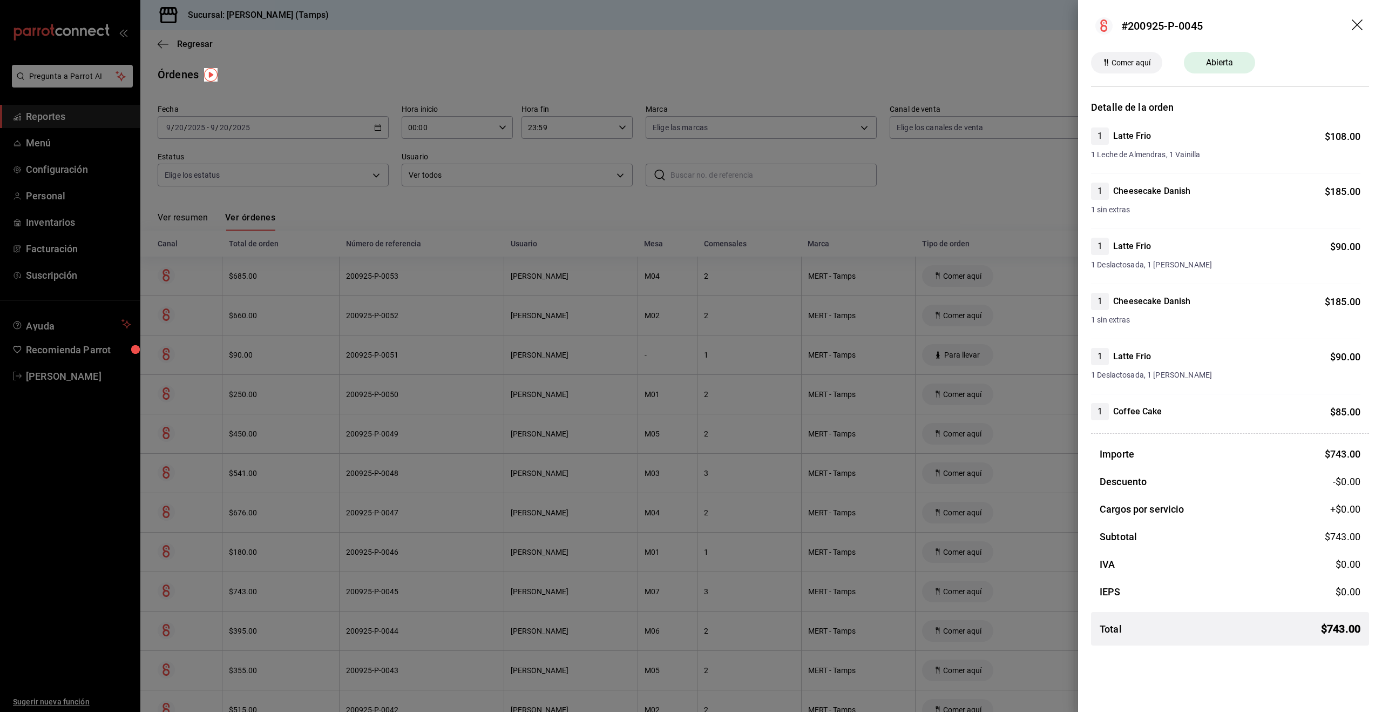  What do you see at coordinates (1138, 411) in the screenshot?
I see `h4: Coffee Cake` at bounding box center [1138, 411].